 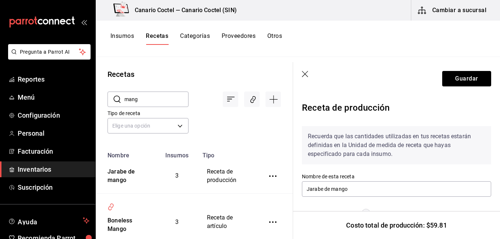 I want to click on h3: Canario Coctel — Canario Coctel (SIN), so click(x=182, y=10).